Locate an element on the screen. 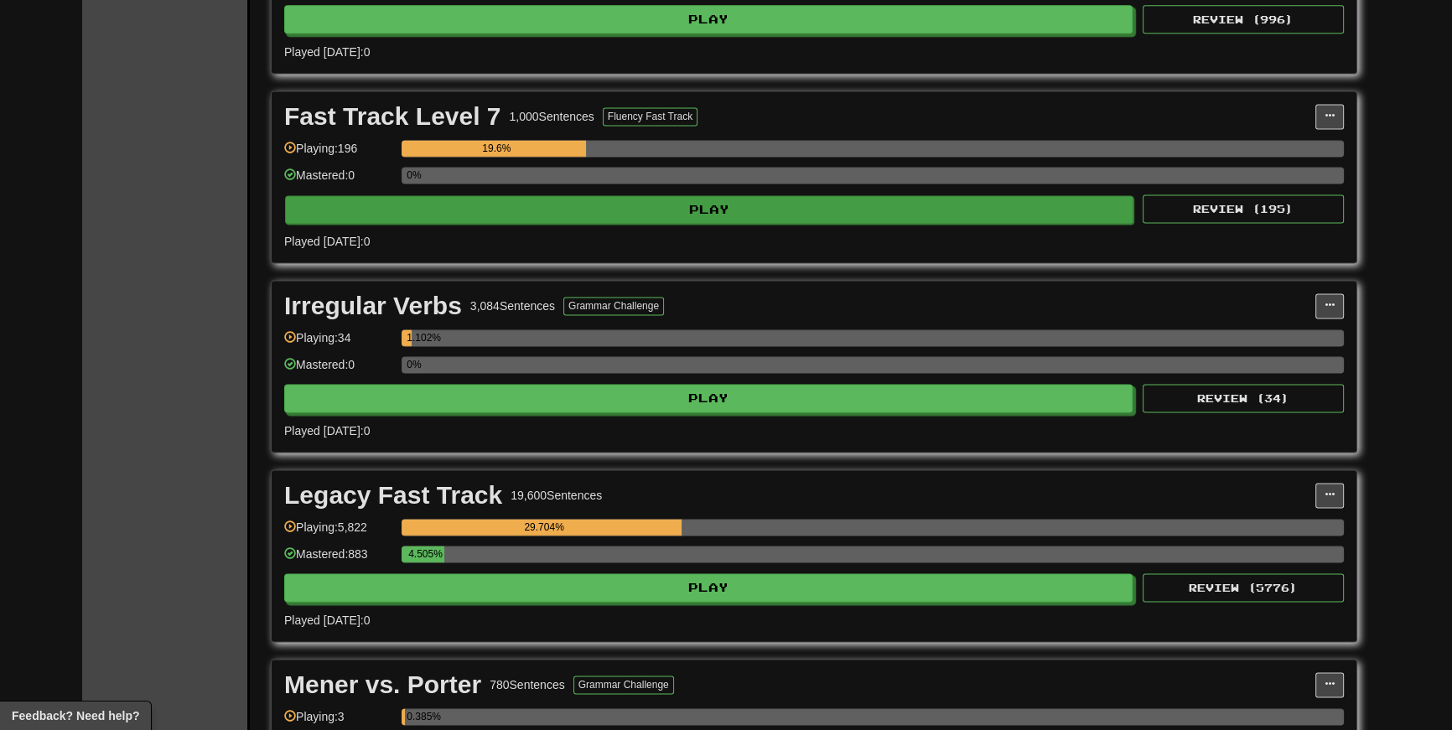 This screenshot has width=1452, height=730. div: 1.102% is located at coordinates (409, 338).